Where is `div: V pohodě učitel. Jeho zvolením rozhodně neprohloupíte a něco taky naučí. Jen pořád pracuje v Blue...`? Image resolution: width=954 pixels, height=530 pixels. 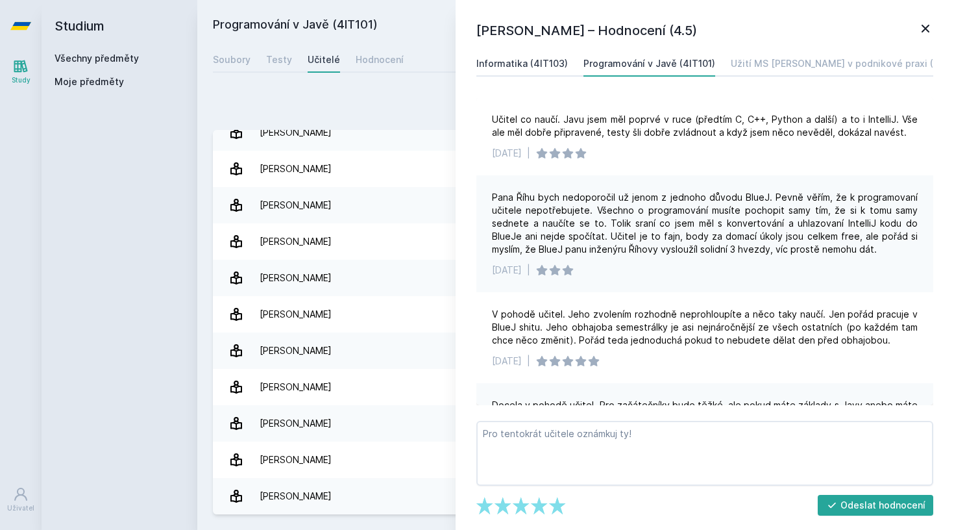 div: V pohodě učitel. Jeho zvolením rozhodně neprohloupíte a něco taky naučí. Jen pořád pracuje v Blue... is located at coordinates (705, 327).